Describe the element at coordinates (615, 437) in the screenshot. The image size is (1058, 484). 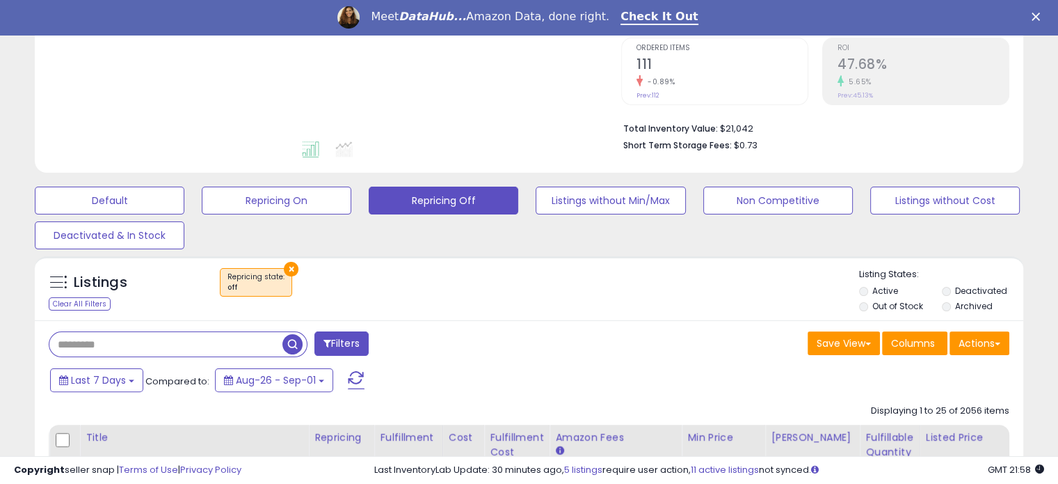
I see `div: Amazon Fees` at that location.